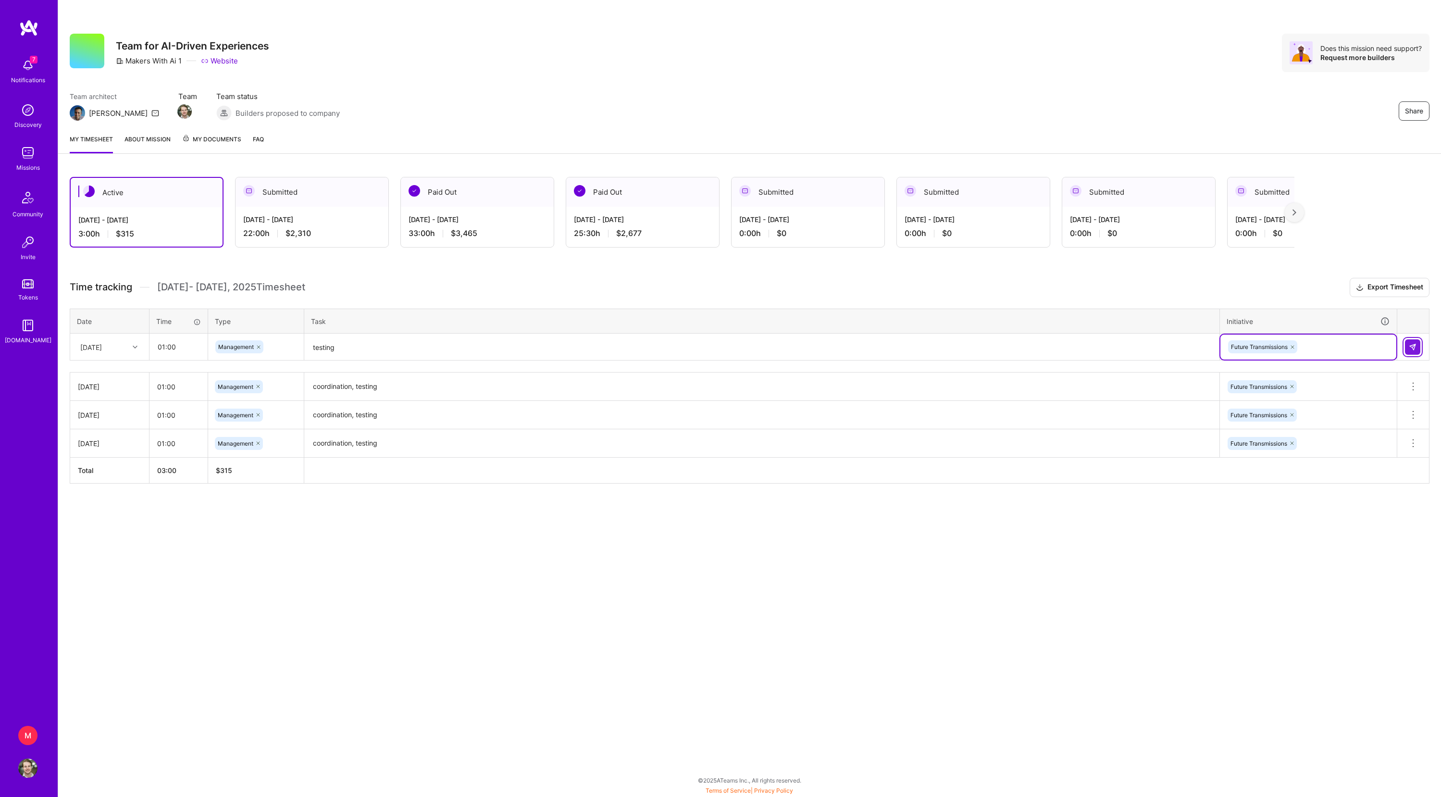 The height and width of the screenshot is (797, 1441). What do you see at coordinates (147, 234) in the screenshot?
I see `div: 3:00 h` at bounding box center [147, 234].